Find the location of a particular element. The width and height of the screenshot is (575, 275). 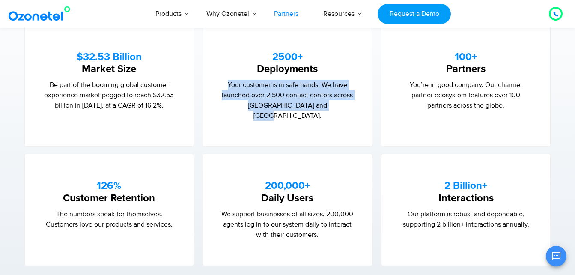

h5: Partners is located at coordinates (466, 63).